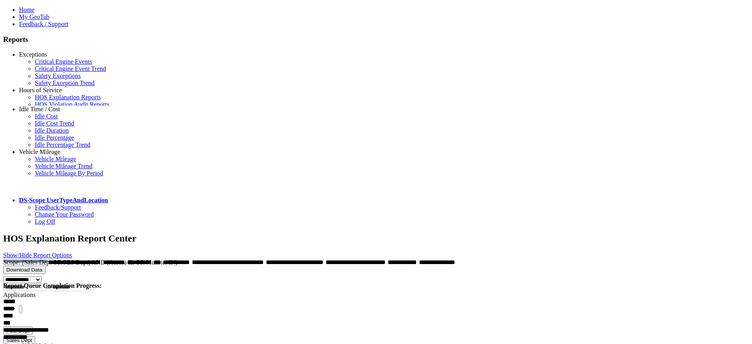  I want to click on button: Download Data, so click(24, 269).